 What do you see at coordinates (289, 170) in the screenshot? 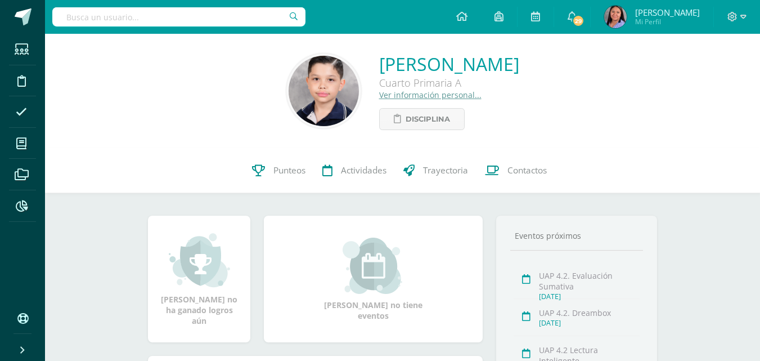
I see `span: Punteos` at bounding box center [289, 170].